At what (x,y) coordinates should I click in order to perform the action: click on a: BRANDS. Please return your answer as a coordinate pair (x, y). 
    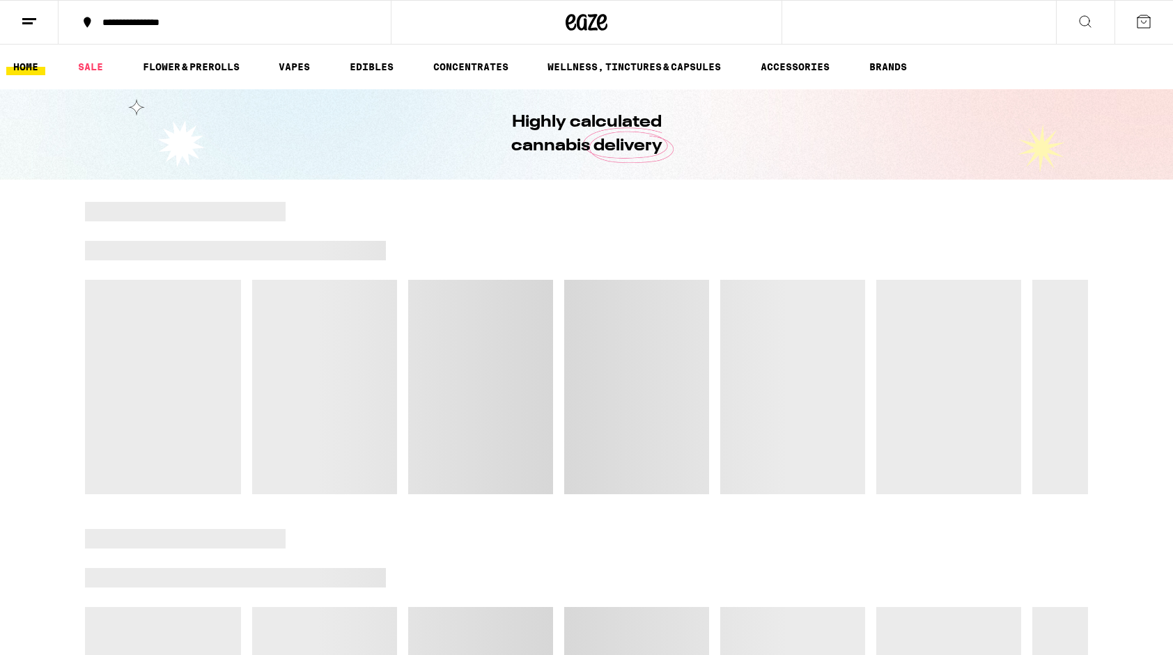
    Looking at the image, I should click on (888, 67).